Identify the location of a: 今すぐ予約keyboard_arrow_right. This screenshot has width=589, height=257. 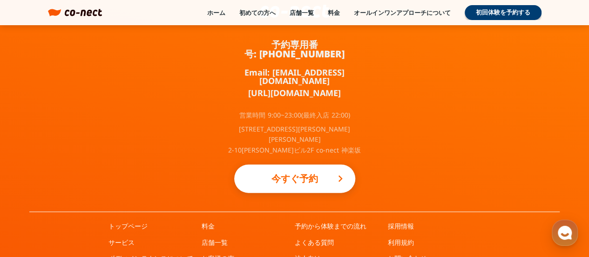
(295, 178).